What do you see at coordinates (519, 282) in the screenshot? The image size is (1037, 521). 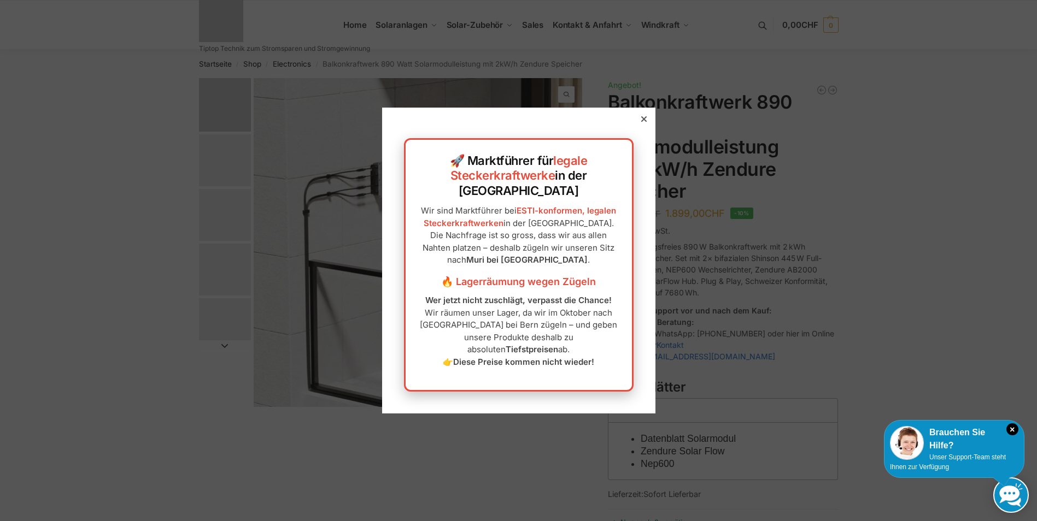 I see `h3: 🔥 Lagerräumung wegen Zügeln` at bounding box center [519, 282].